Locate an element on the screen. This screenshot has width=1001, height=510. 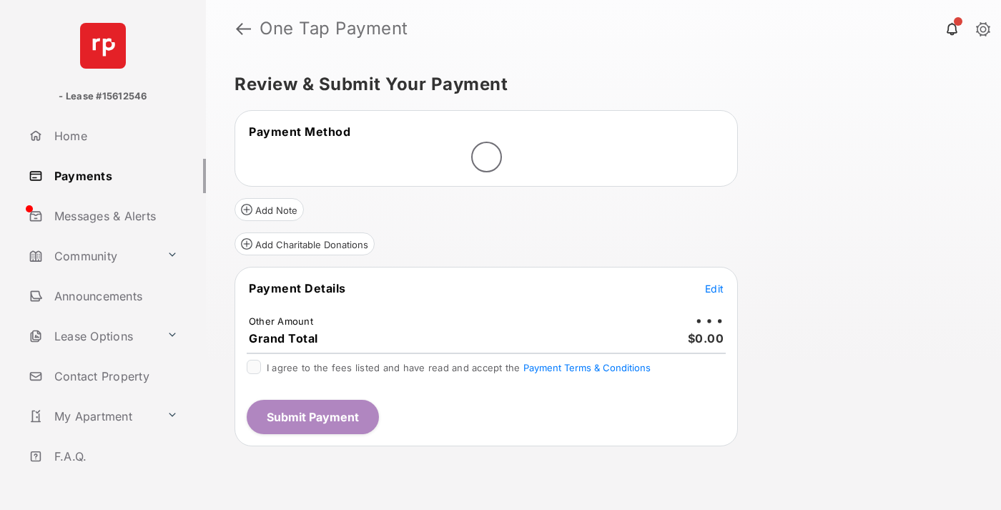
button: I agree to the fees listed and have read and accept the is located at coordinates (587, 368).